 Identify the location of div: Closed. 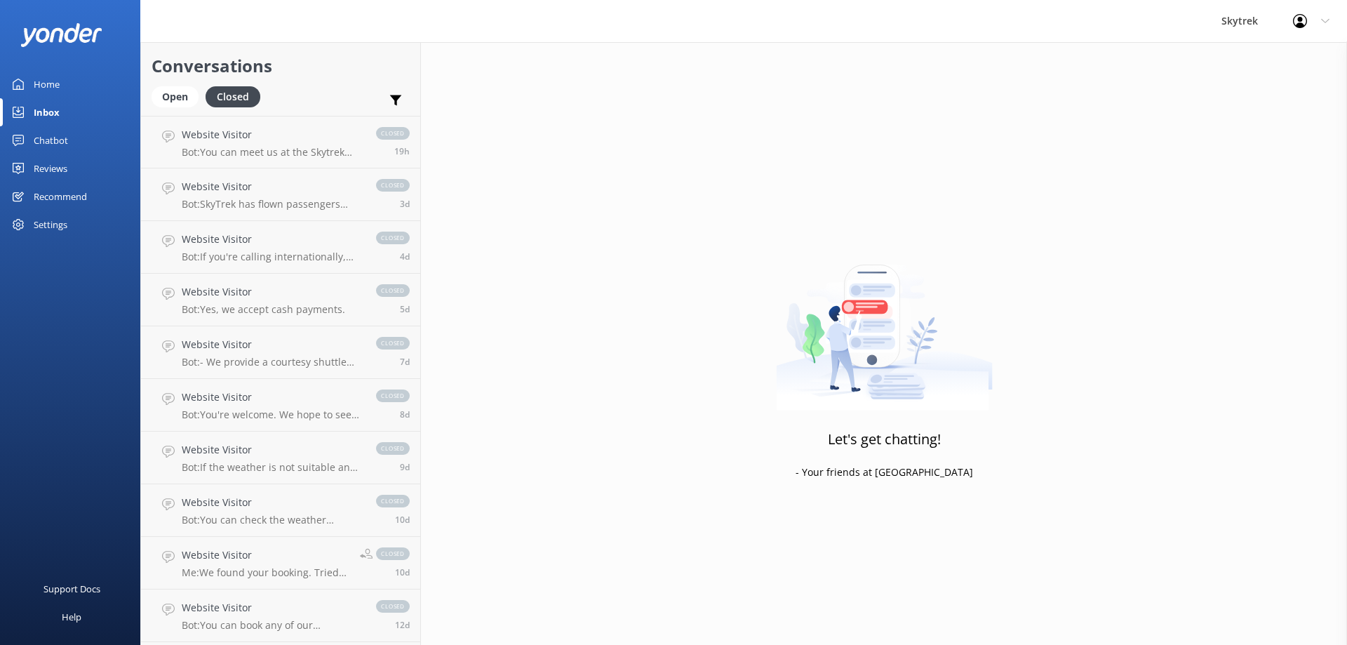
(233, 97).